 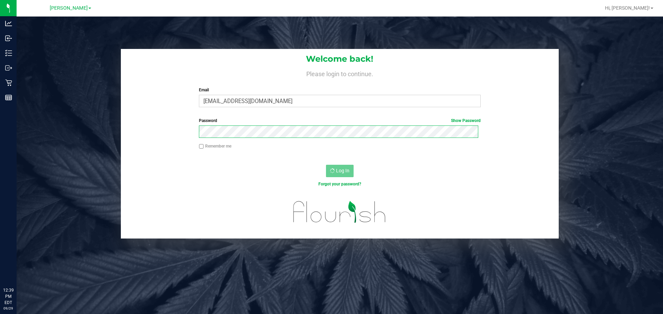 What do you see at coordinates (201, 147) in the screenshot?
I see `input: Remember me` at bounding box center [201, 147].